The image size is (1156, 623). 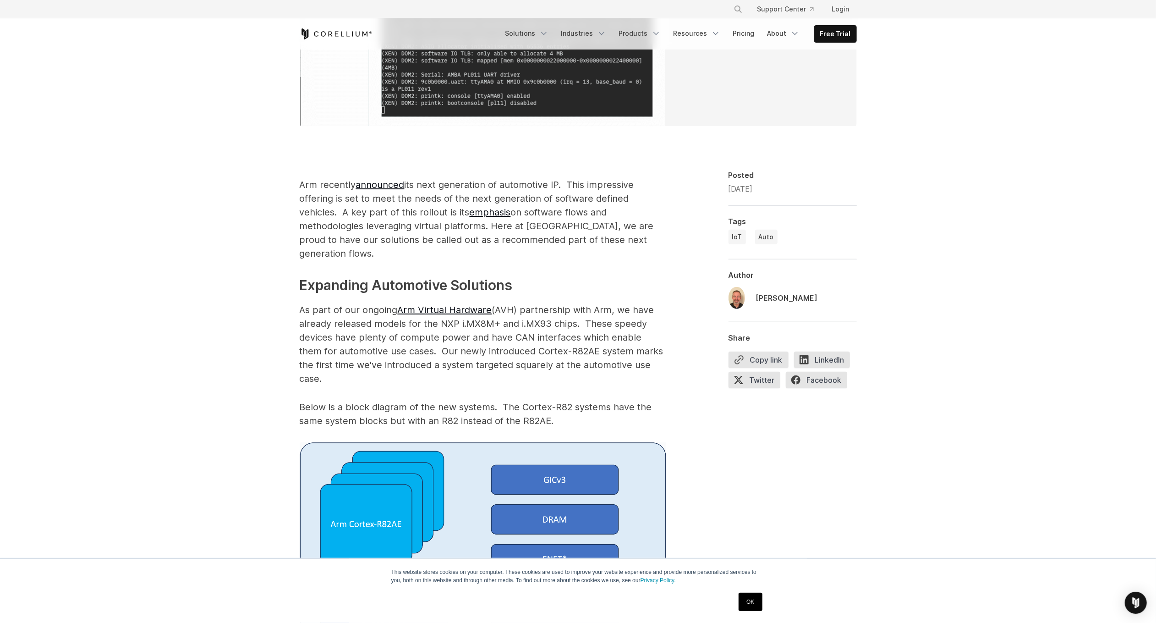 I want to click on a: Login, so click(x=841, y=9).